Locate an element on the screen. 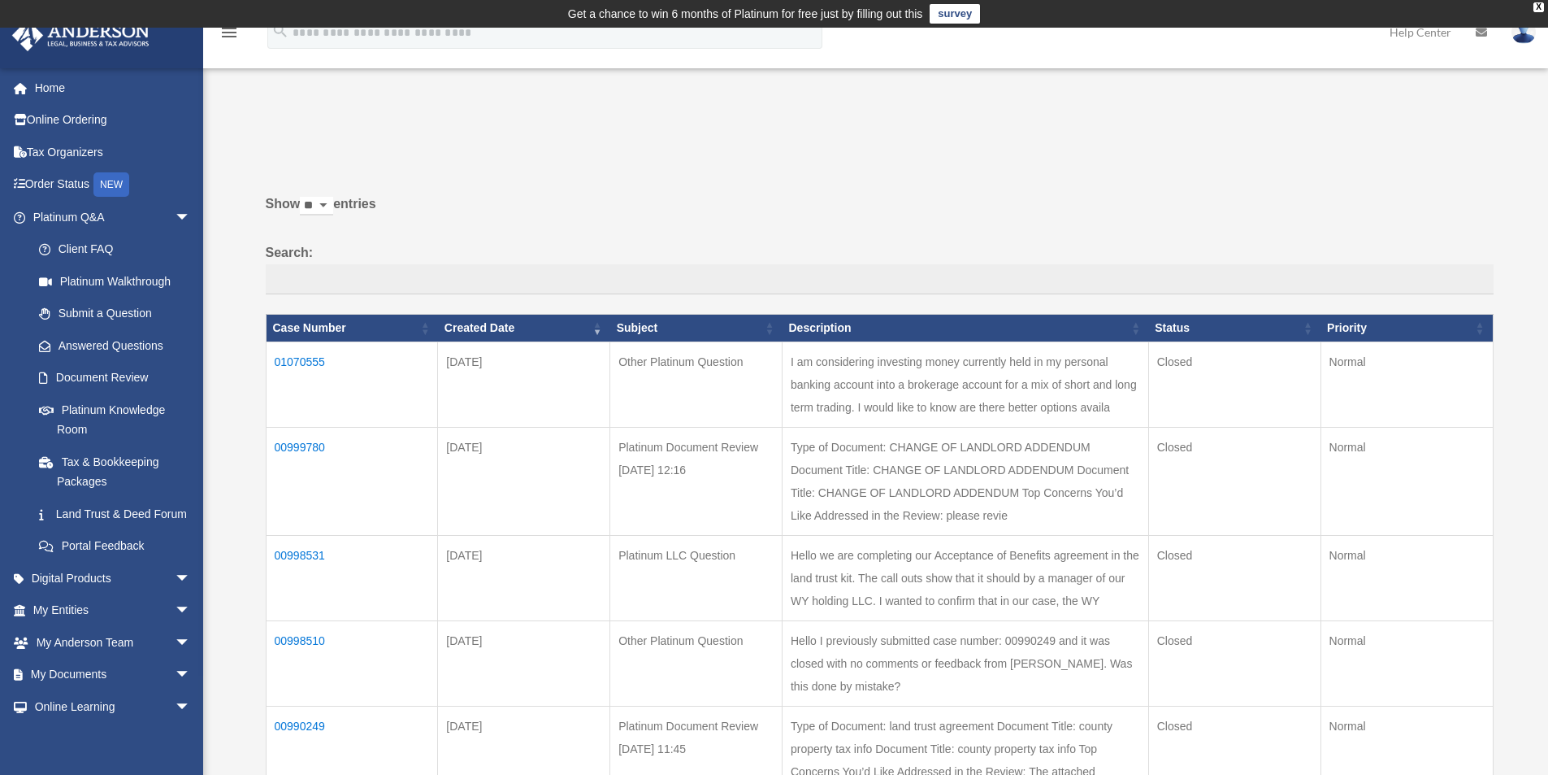  td: 00999780 is located at coordinates (352, 480).